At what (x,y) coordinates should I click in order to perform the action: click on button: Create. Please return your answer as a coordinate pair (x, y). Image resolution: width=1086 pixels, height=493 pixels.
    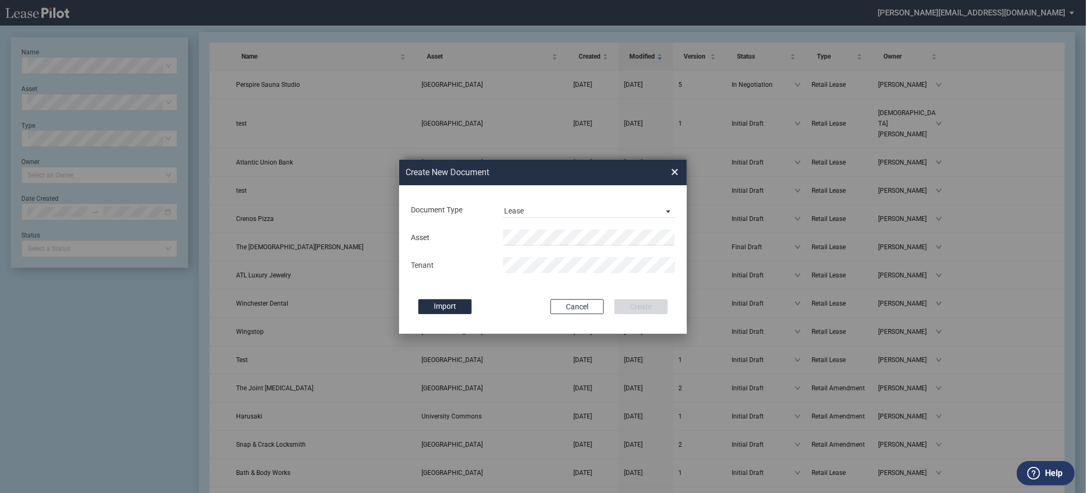
    Looking at the image, I should click on (641, 307).